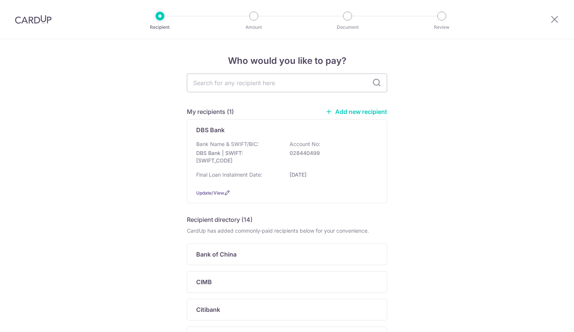  Describe the element at coordinates (356, 112) in the screenshot. I see `a: Add new recipient` at that location.